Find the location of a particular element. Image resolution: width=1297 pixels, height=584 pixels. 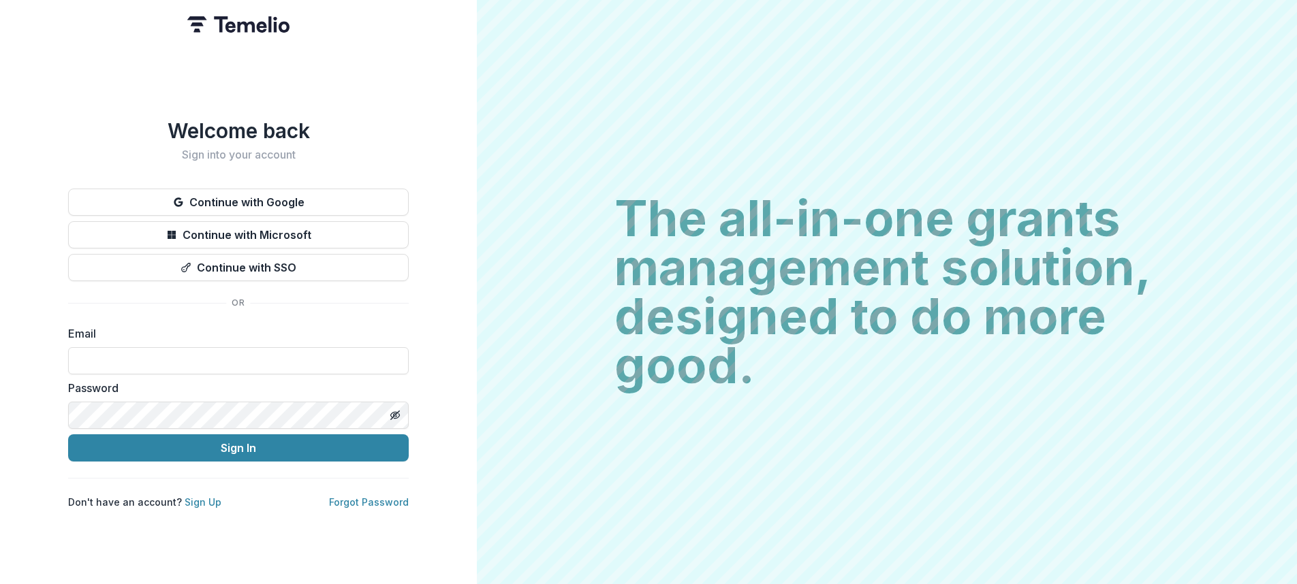

button: Continue with Microsoft is located at coordinates (238, 235).